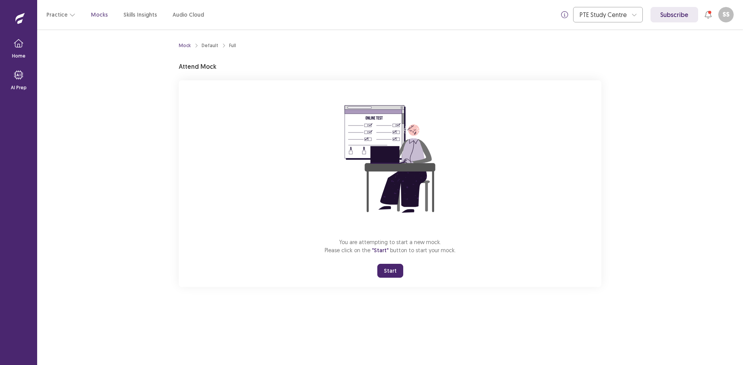 The image size is (743, 365). What do you see at coordinates (61, 15) in the screenshot?
I see `button: Practice` at bounding box center [61, 15].